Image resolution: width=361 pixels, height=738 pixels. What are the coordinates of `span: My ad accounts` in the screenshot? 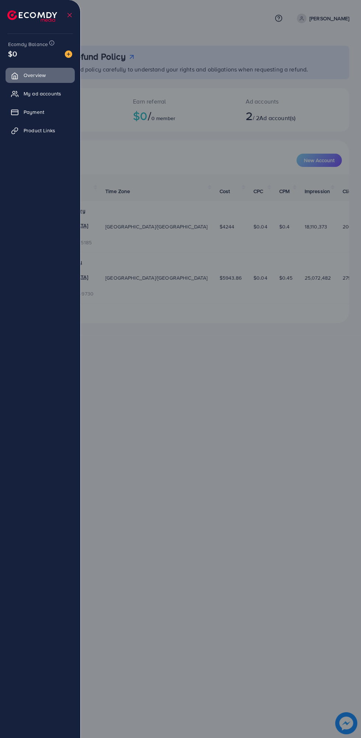 It's located at (42, 94).